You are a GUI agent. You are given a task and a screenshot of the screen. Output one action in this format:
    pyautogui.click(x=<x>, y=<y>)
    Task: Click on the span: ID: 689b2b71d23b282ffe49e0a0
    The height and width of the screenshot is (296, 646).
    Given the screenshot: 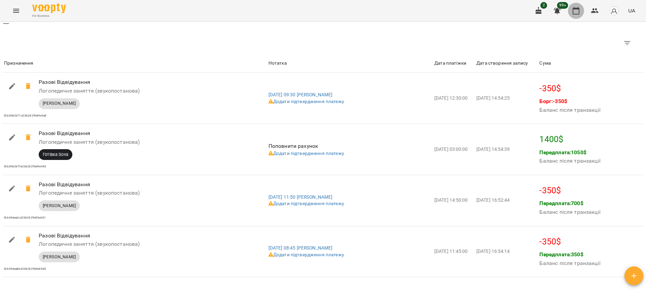 What is the action you would take?
    pyautogui.click(x=25, y=115)
    